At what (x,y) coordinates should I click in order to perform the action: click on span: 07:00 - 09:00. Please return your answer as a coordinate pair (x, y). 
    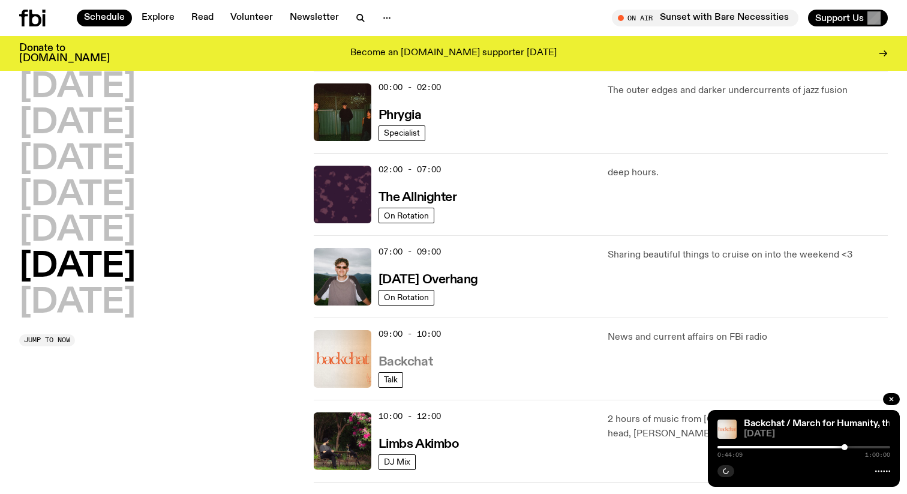
    Looking at the image, I should click on (410, 251).